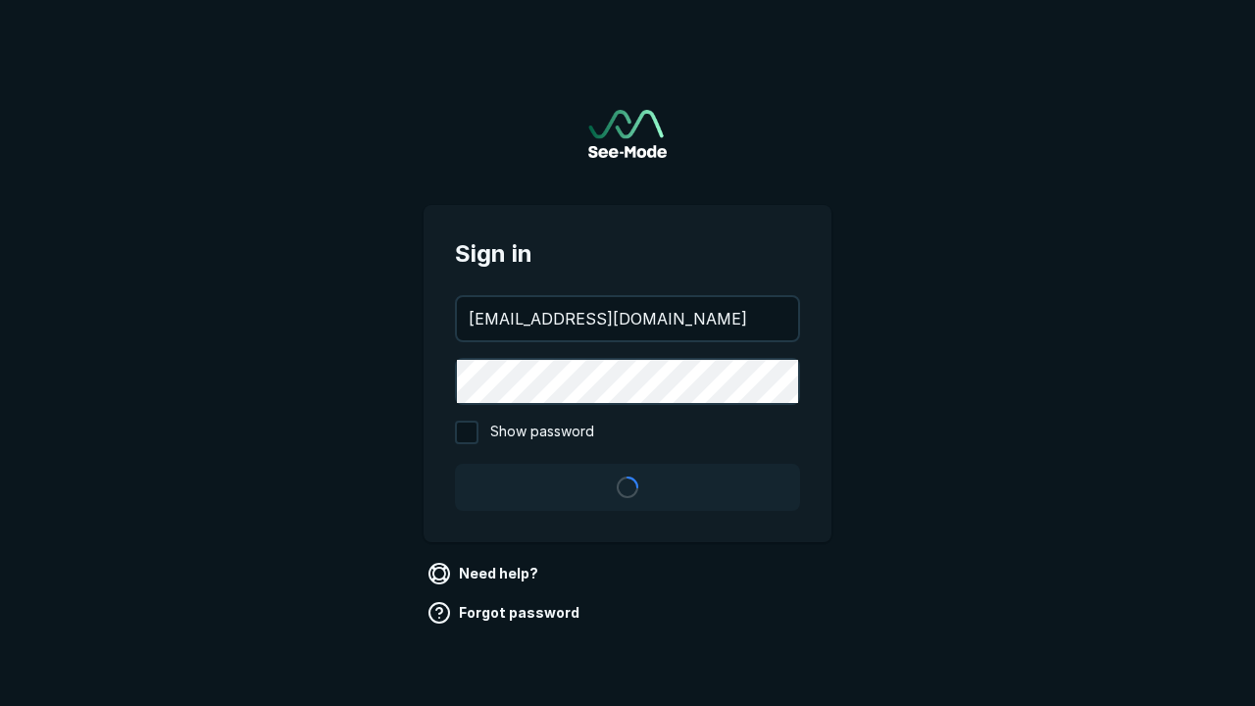 Image resolution: width=1255 pixels, height=706 pixels. What do you see at coordinates (484, 573) in the screenshot?
I see `a: Need help?` at bounding box center [484, 573].